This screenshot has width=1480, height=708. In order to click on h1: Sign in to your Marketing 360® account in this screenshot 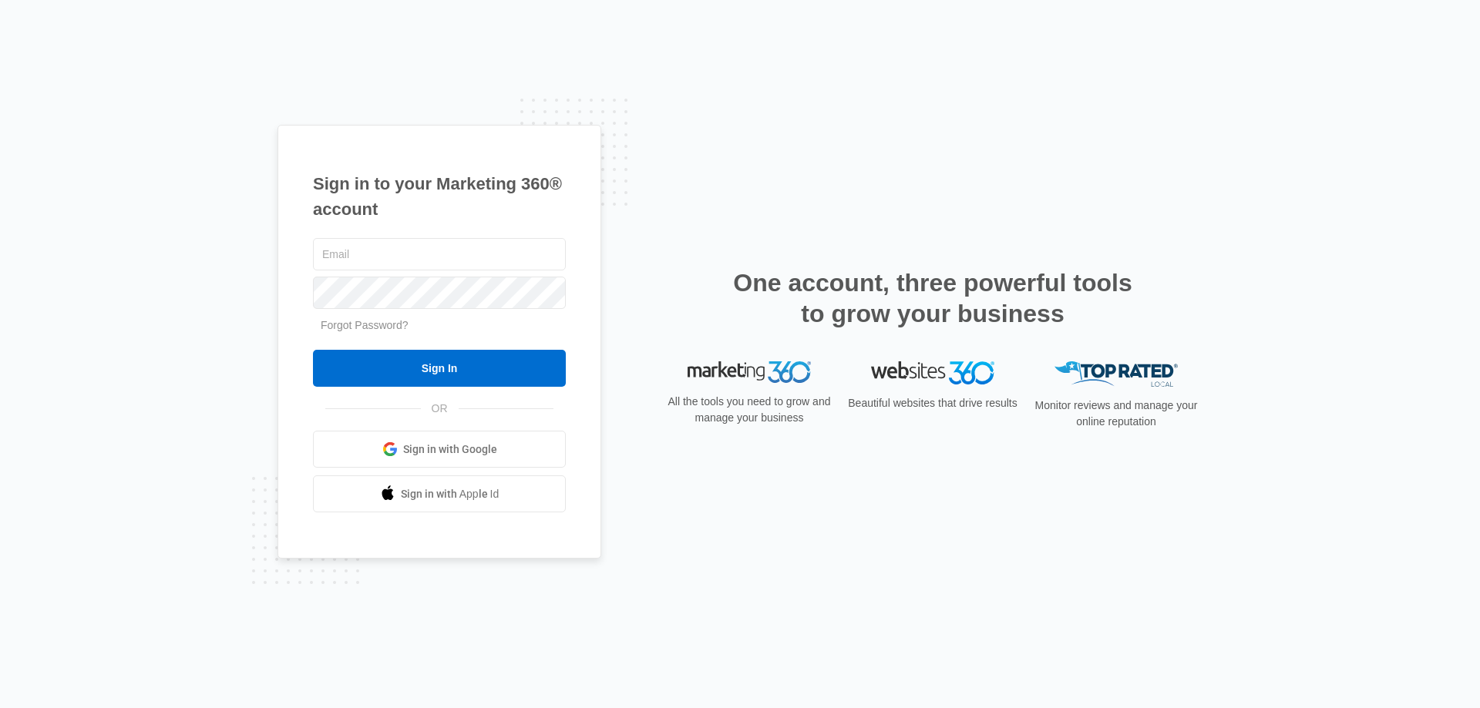, I will do `click(439, 197)`.